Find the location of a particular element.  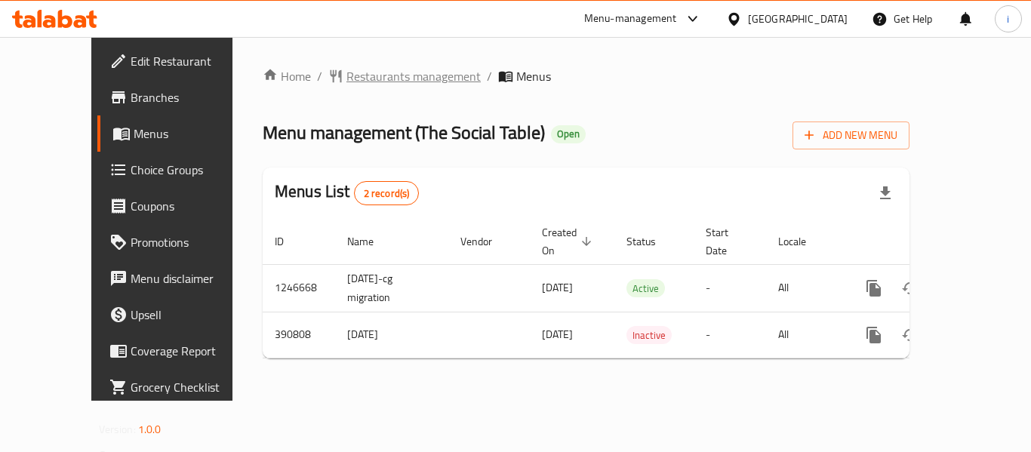

span: Inactive is located at coordinates (649, 335).